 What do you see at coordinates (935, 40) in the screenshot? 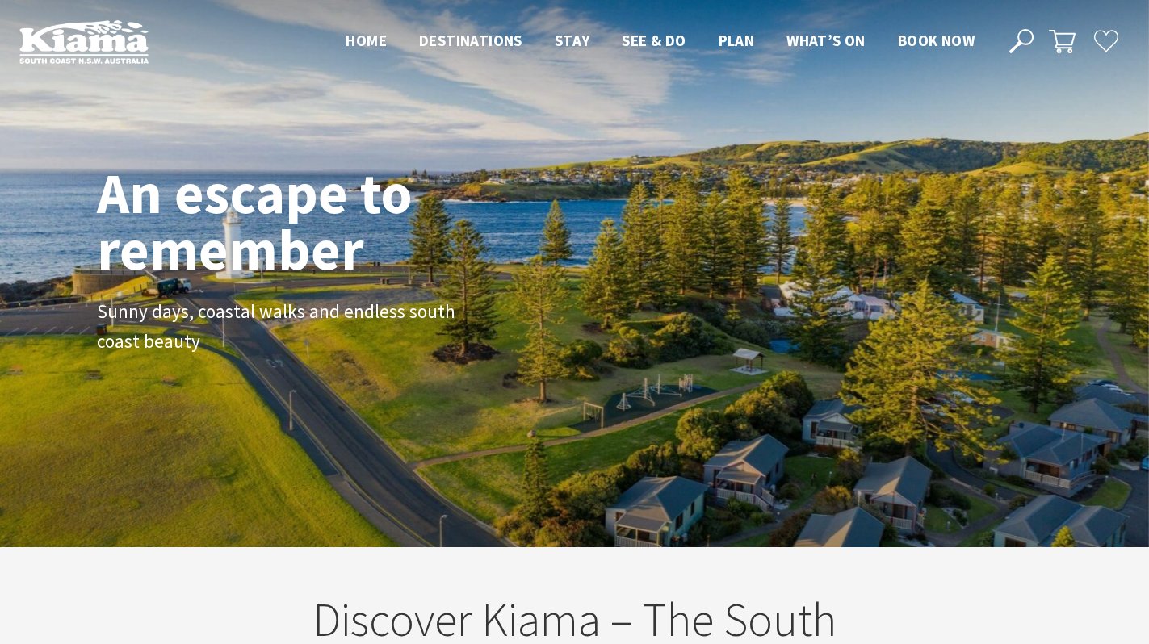
I see `span: Book now` at bounding box center [935, 40].